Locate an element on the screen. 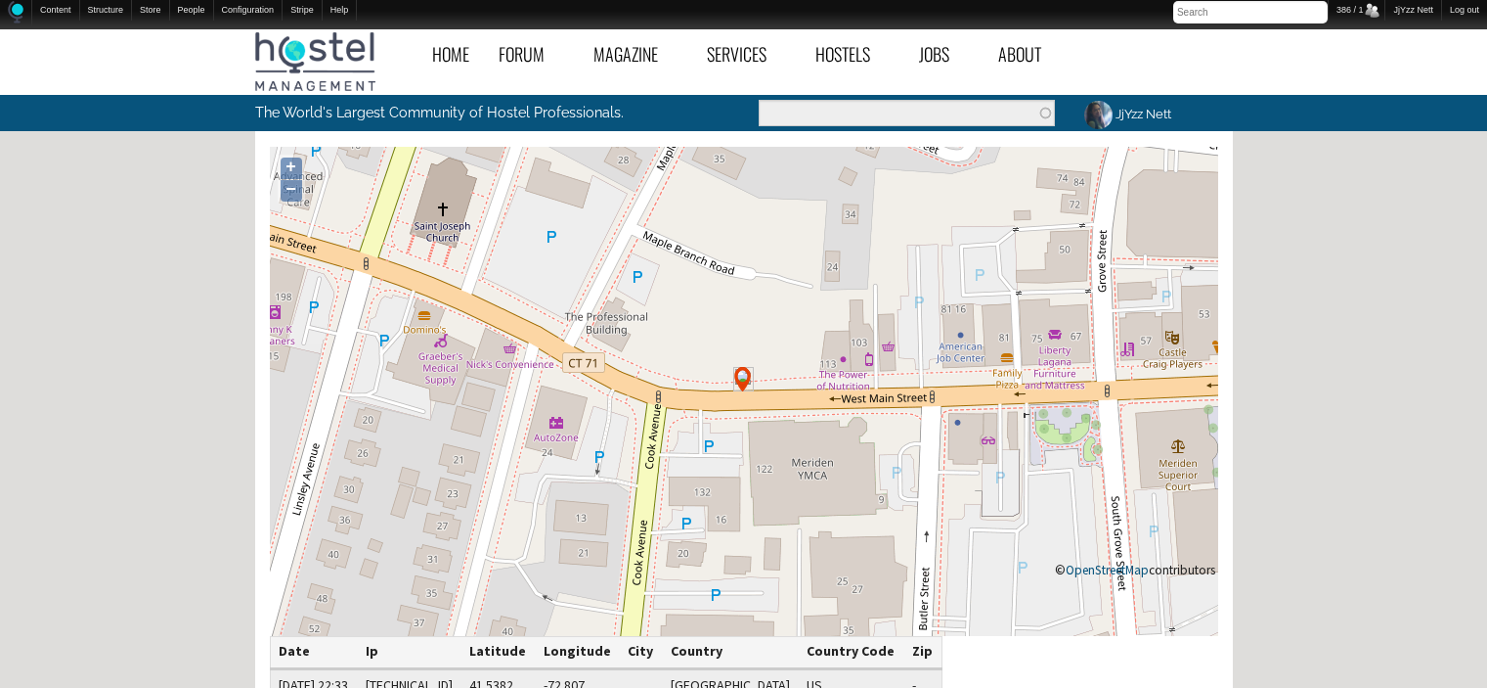  input: Enter the terms you wish to search for. is located at coordinates (907, 112).